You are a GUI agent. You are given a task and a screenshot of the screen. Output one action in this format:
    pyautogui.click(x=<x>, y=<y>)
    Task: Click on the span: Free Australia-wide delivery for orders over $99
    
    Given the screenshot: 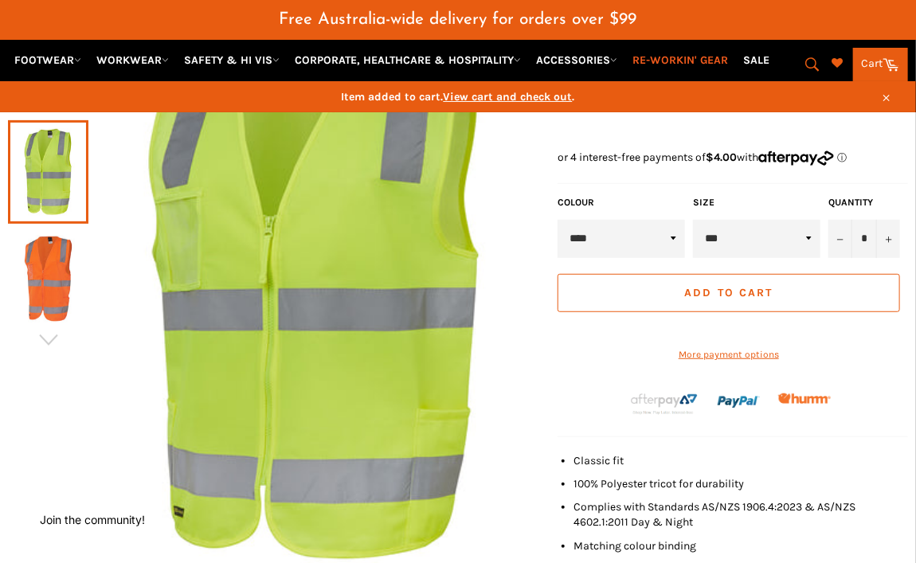 What is the action you would take?
    pyautogui.click(x=458, y=19)
    